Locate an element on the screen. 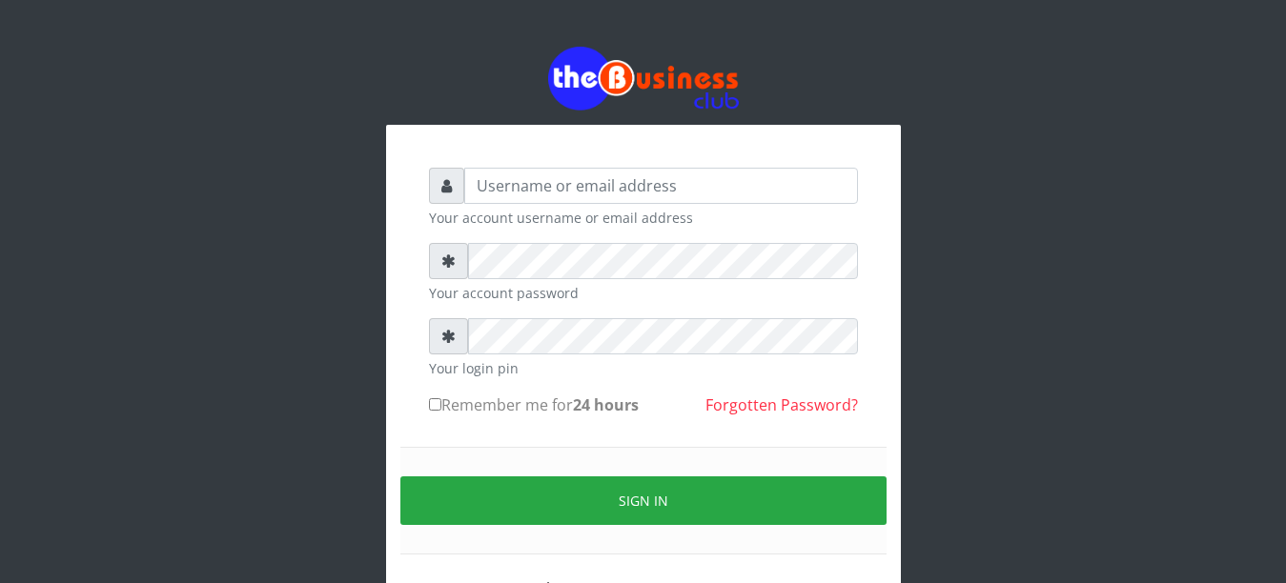  small: Your account username or email address is located at coordinates (643, 217).